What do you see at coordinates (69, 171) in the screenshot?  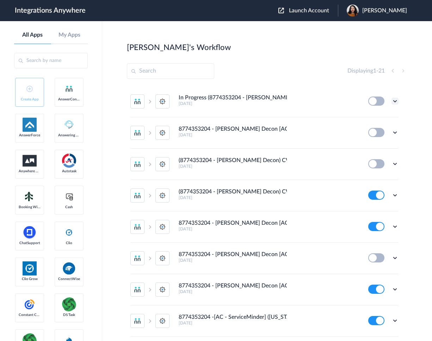 I see `span: Autotask` at bounding box center [69, 171].